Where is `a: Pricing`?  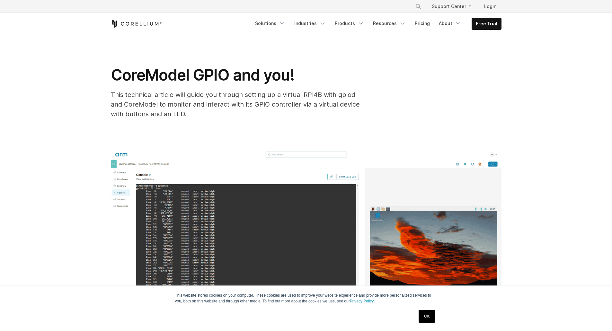 a: Pricing is located at coordinates (422, 23).